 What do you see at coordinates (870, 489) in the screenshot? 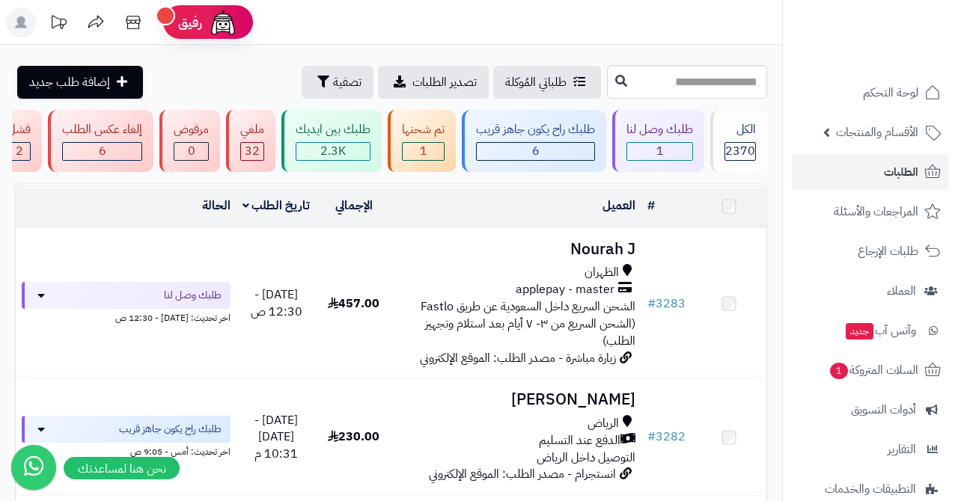
I see `span: التطبيقات والخدمات` at bounding box center [870, 489].